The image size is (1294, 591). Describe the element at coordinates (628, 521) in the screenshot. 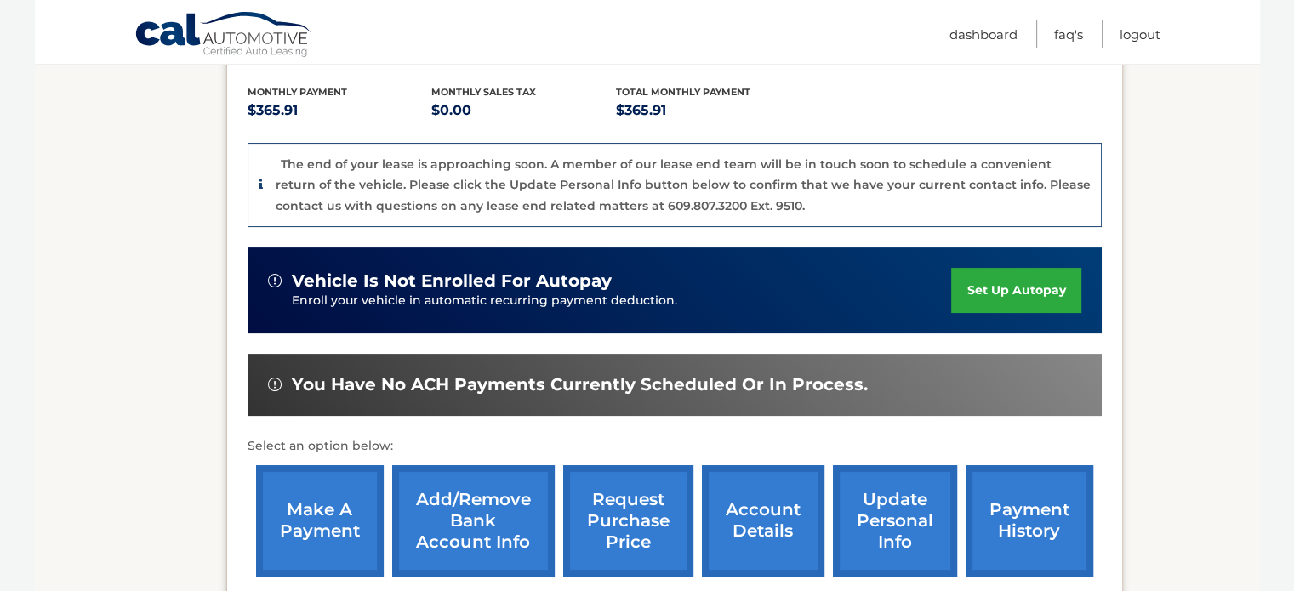

I see `a: request purchase price` at that location.